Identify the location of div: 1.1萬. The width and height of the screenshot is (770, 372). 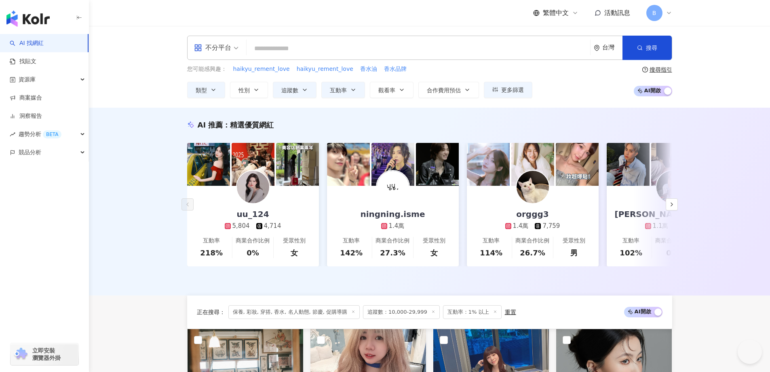
(661, 226).